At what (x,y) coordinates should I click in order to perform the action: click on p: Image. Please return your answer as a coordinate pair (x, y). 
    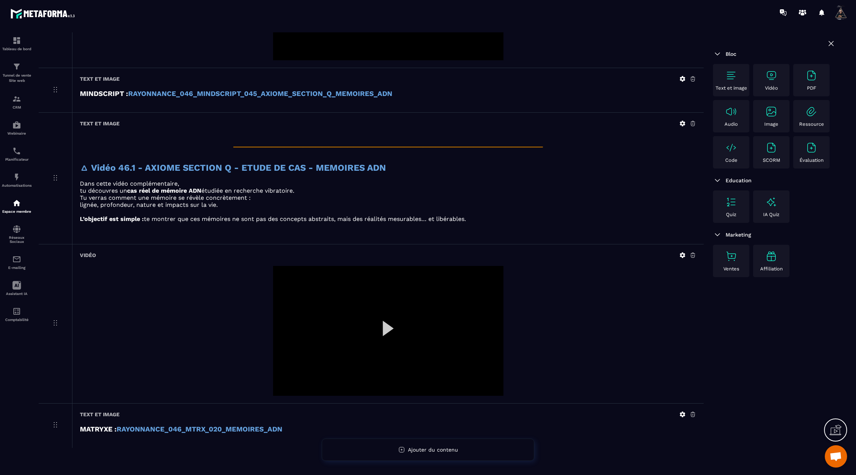
    Looking at the image, I should click on (772, 124).